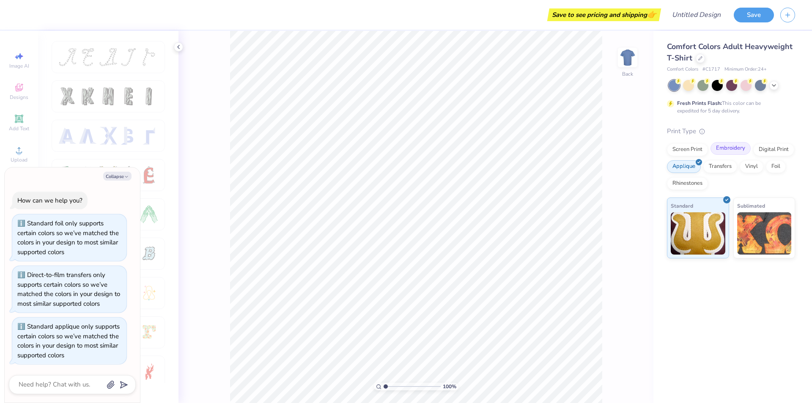 The width and height of the screenshot is (812, 403). Describe the element at coordinates (19, 97) in the screenshot. I see `span: Designs` at that location.